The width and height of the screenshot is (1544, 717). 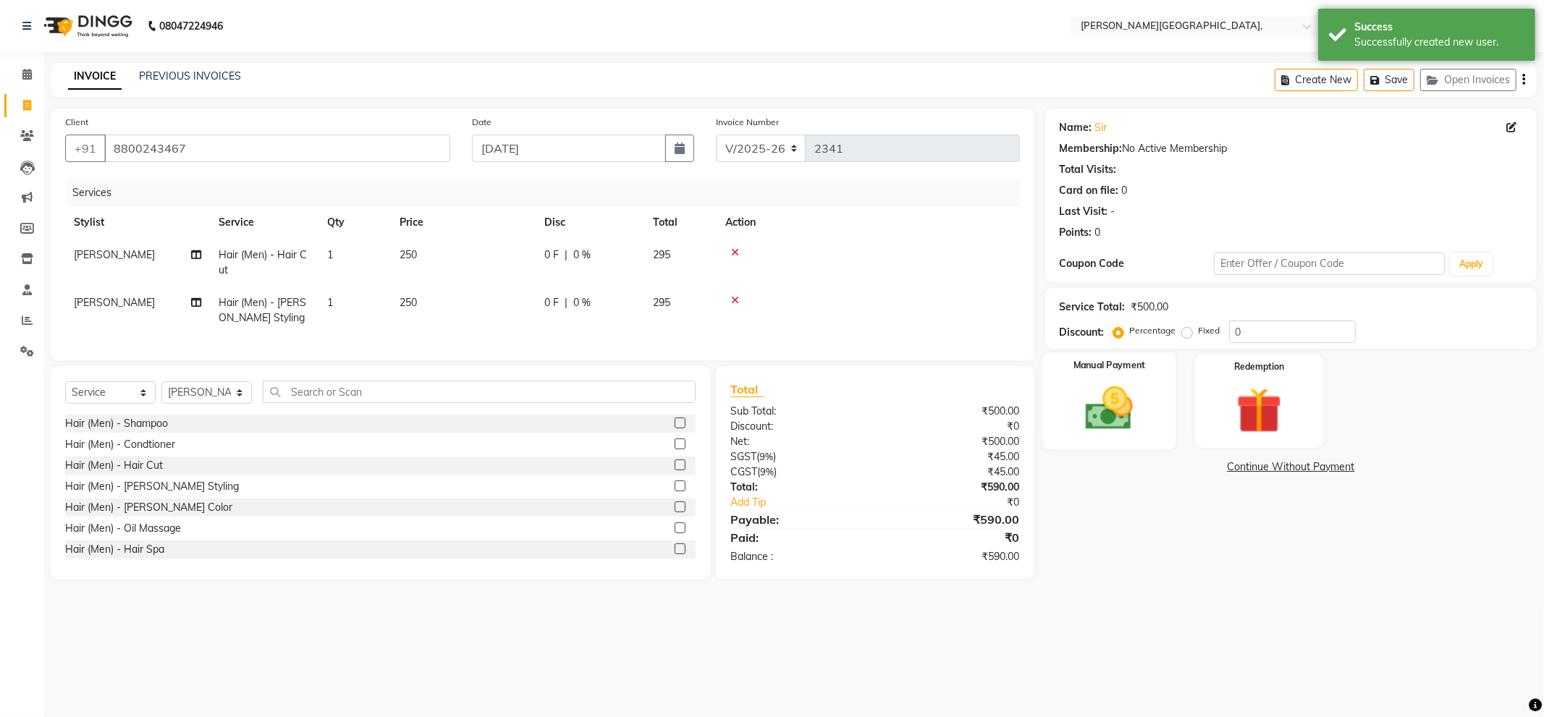 I want to click on th: Qty, so click(x=355, y=222).